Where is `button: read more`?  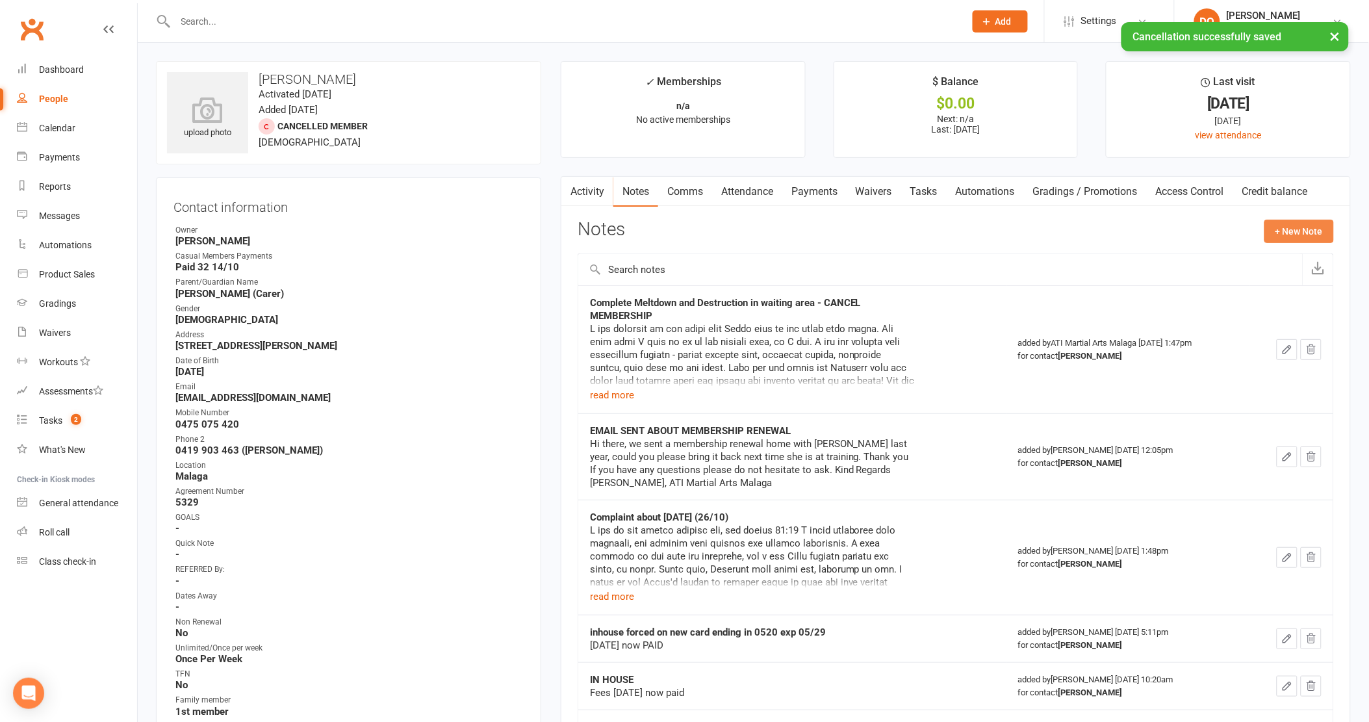 button: read more is located at coordinates (612, 395).